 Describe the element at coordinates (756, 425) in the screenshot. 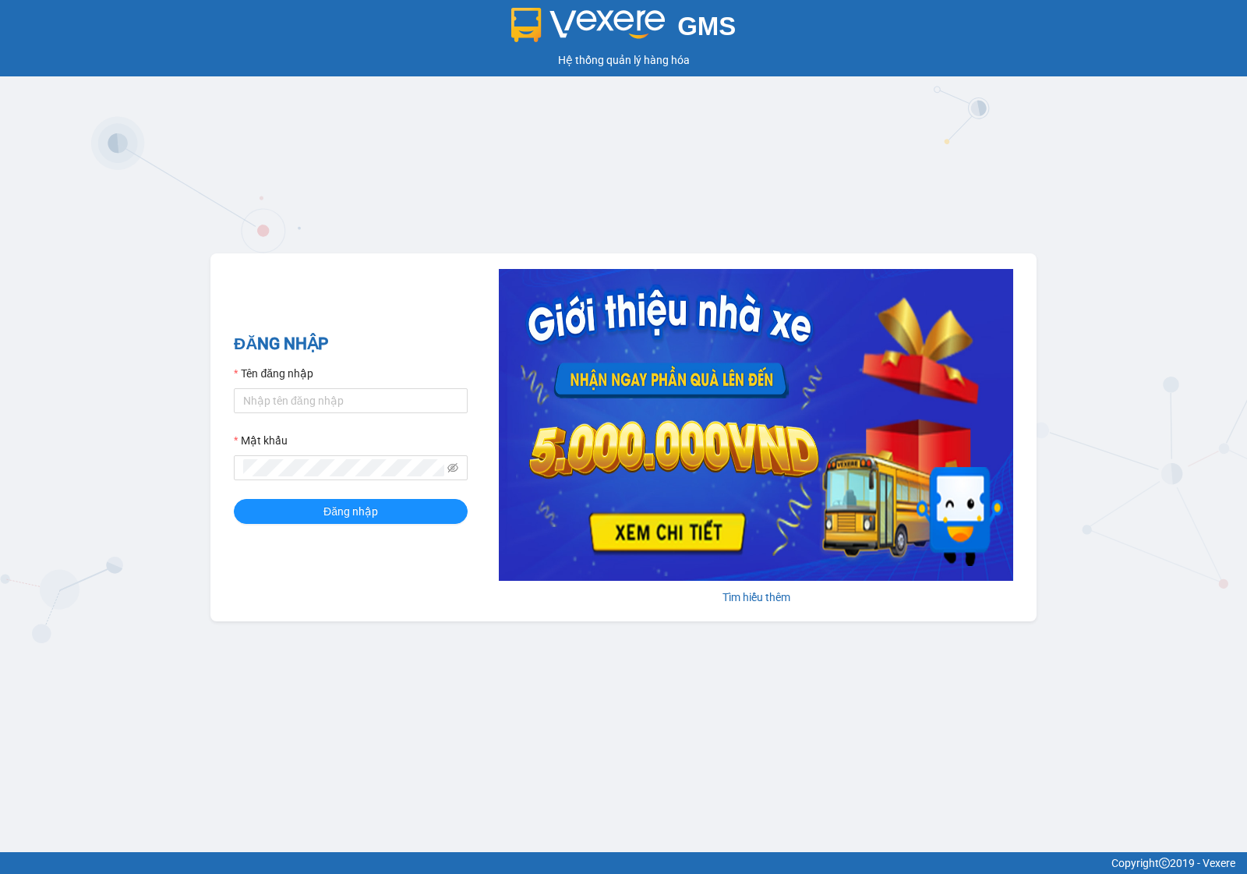

I see `img: banner-0` at that location.